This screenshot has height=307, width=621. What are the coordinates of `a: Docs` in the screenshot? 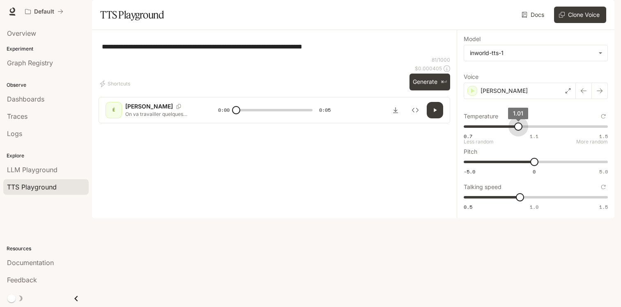 It's located at (533, 15).